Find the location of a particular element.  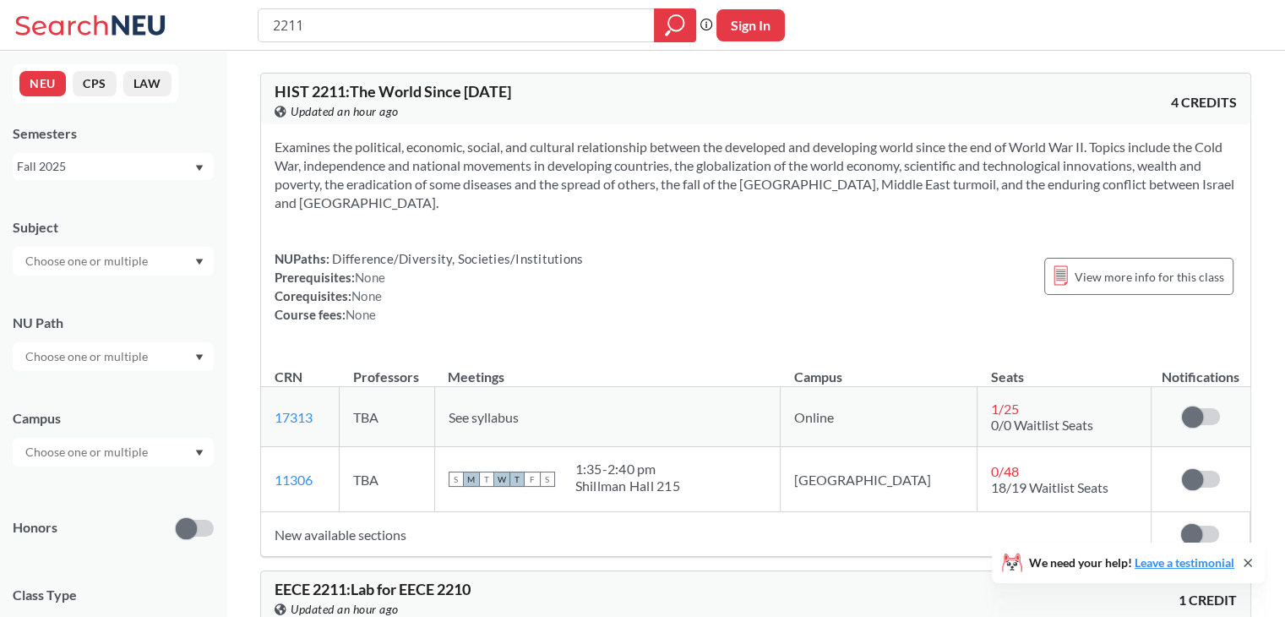

a: 17313 is located at coordinates (293, 417).